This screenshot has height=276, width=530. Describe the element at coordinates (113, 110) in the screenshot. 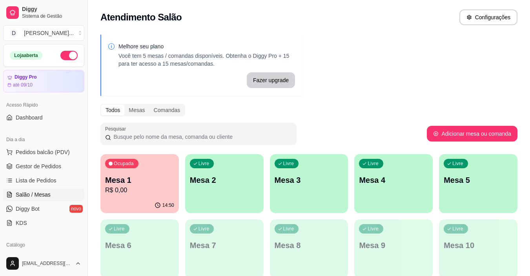

I see `div: Todos` at that location.